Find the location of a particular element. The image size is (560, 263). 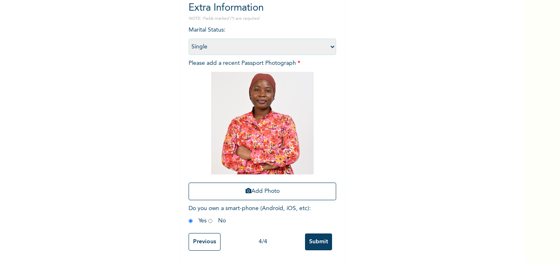

img: Crop is located at coordinates (262, 123).